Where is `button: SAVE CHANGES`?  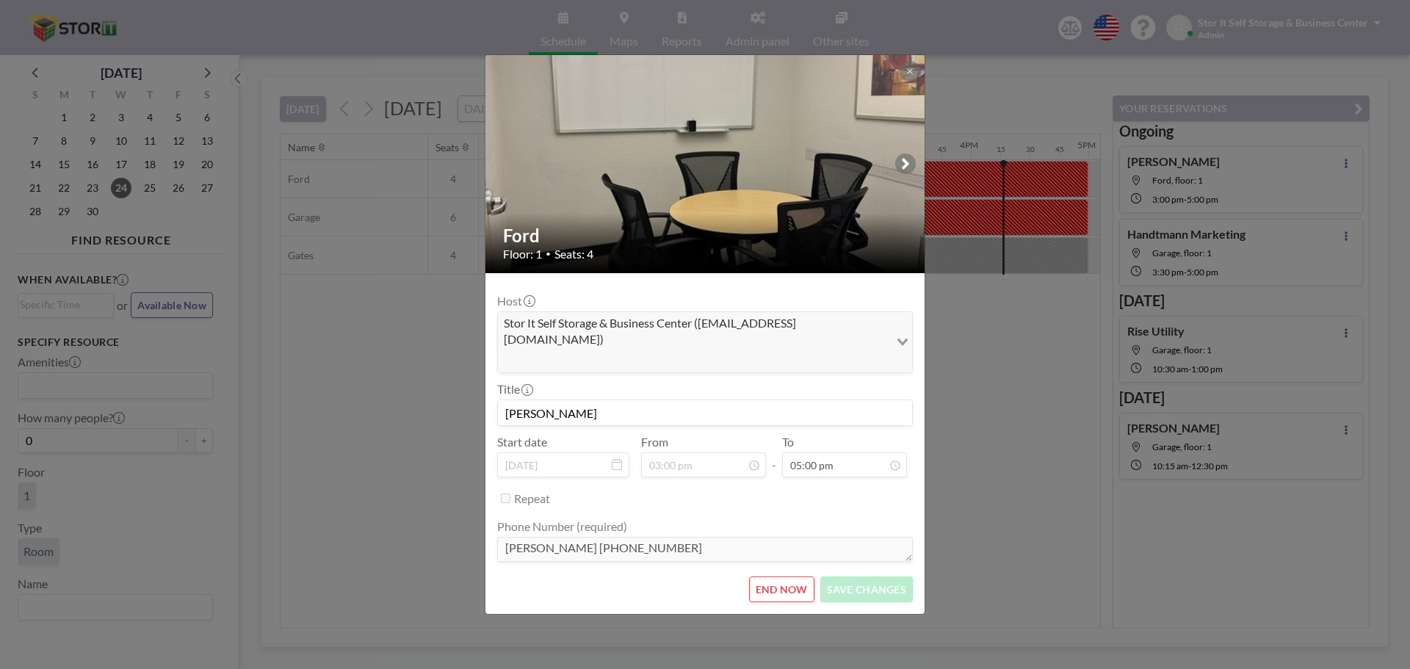
button: SAVE CHANGES is located at coordinates (866, 589).